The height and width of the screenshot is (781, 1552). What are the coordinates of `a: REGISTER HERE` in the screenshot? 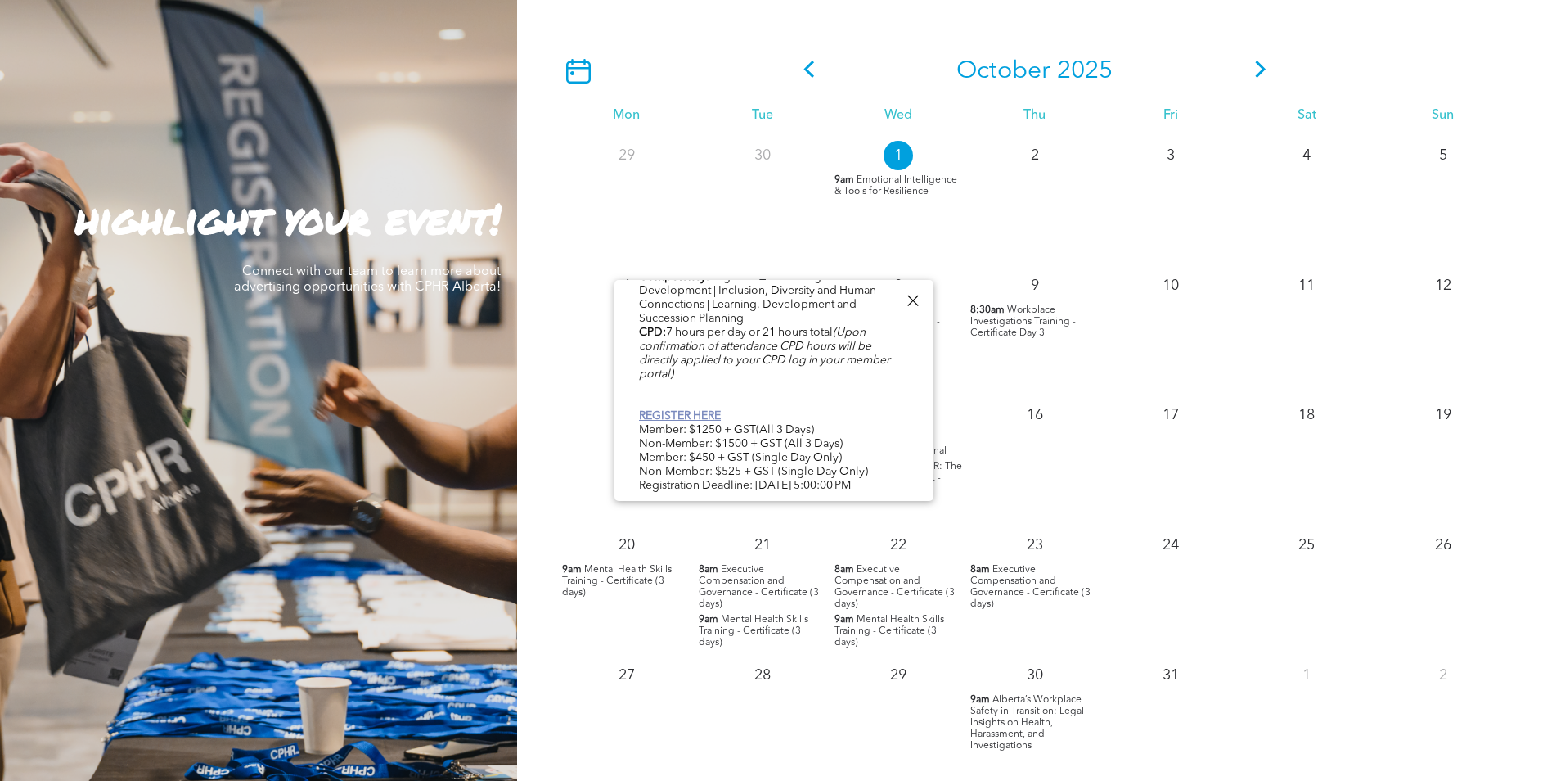 It's located at (680, 416).